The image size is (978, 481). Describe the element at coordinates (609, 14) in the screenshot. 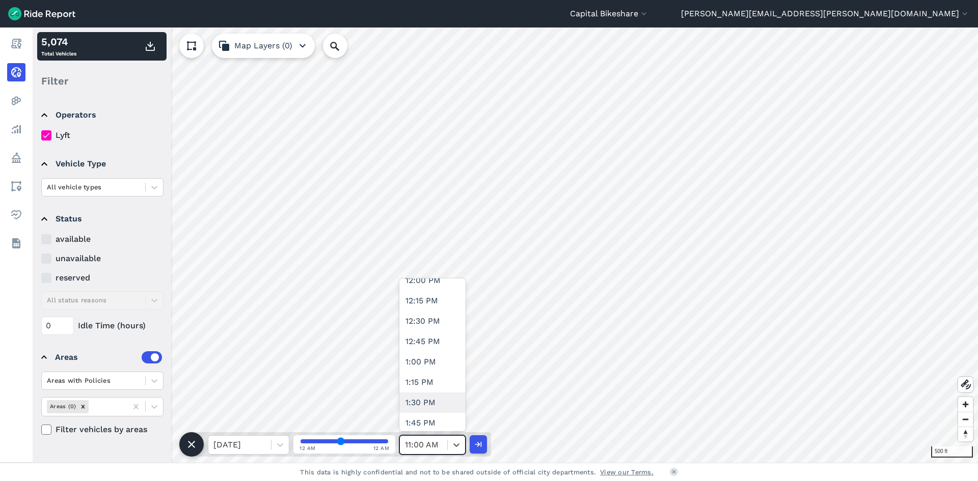

I see `button: Capital Bikeshare` at that location.